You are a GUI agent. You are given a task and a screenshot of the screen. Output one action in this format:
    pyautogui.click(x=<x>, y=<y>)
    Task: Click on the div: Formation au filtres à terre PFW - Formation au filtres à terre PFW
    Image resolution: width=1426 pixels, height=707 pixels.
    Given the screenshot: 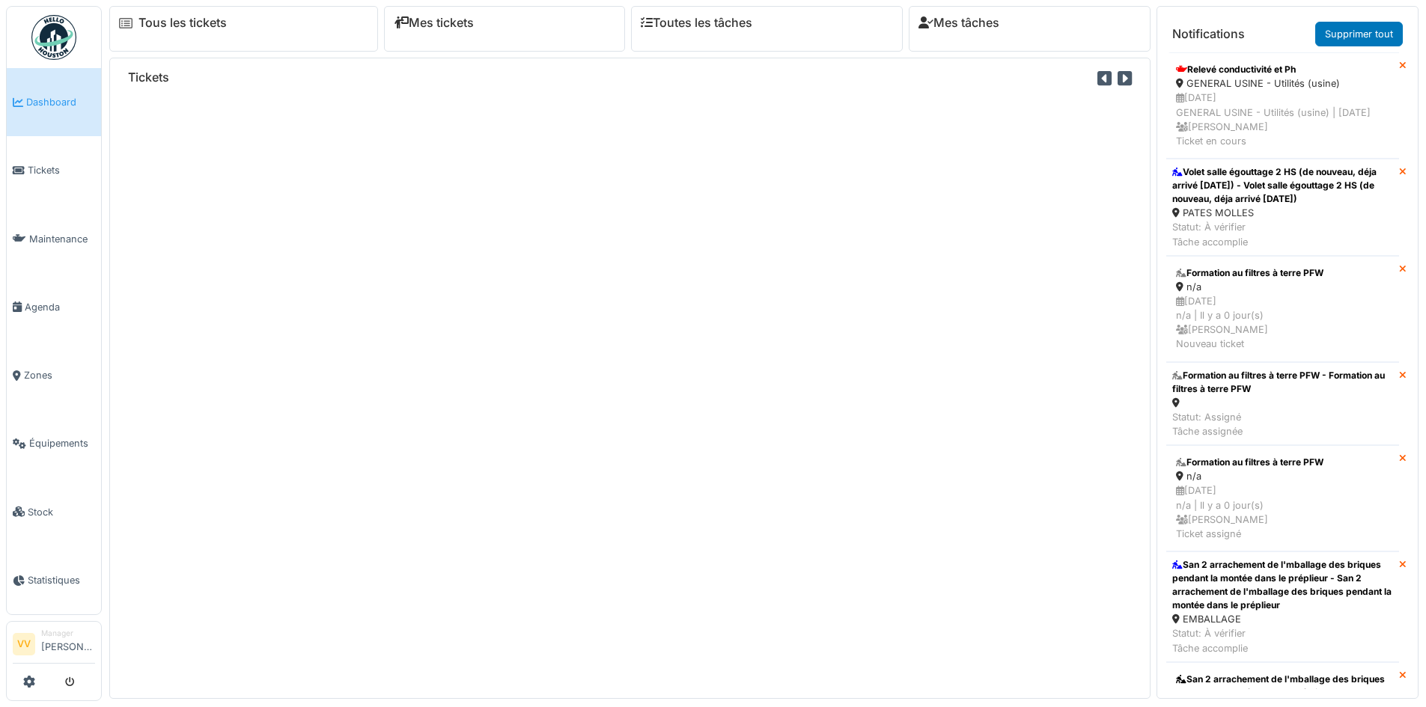 What is the action you would take?
    pyautogui.click(x=1282, y=382)
    